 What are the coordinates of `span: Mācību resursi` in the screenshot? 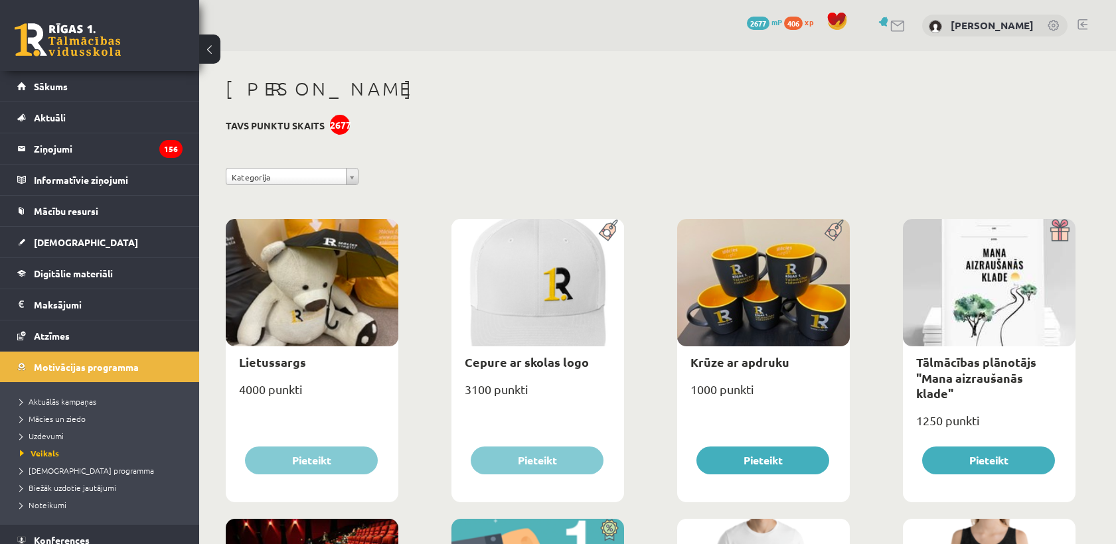 It's located at (66, 211).